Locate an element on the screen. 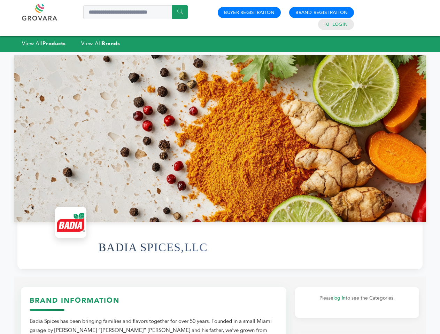 This screenshot has width=440, height=334. a: Brand Registration is located at coordinates (321, 13).